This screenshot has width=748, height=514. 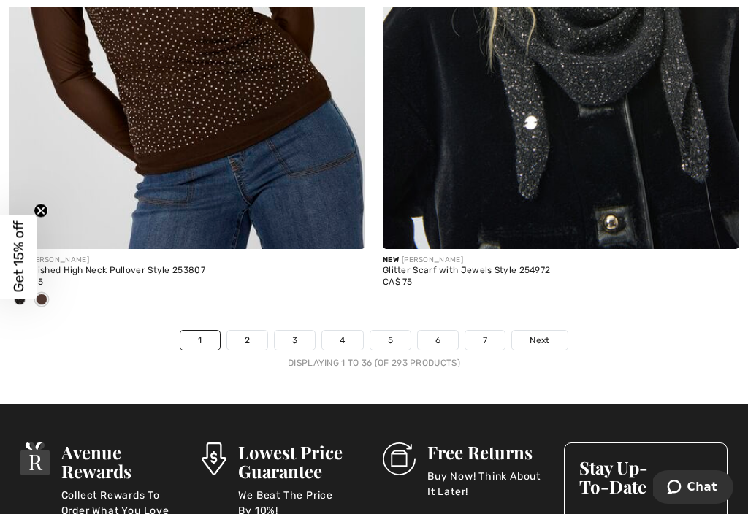 I want to click on div: Glitter Scarf with Jewels Style 254972, so click(x=561, y=271).